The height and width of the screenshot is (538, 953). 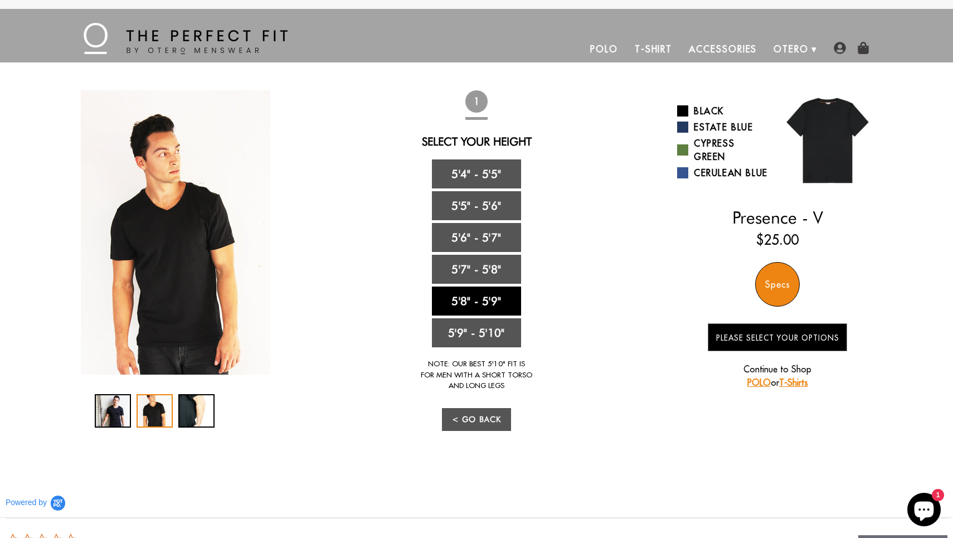 I want to click on div: Specs, so click(x=777, y=284).